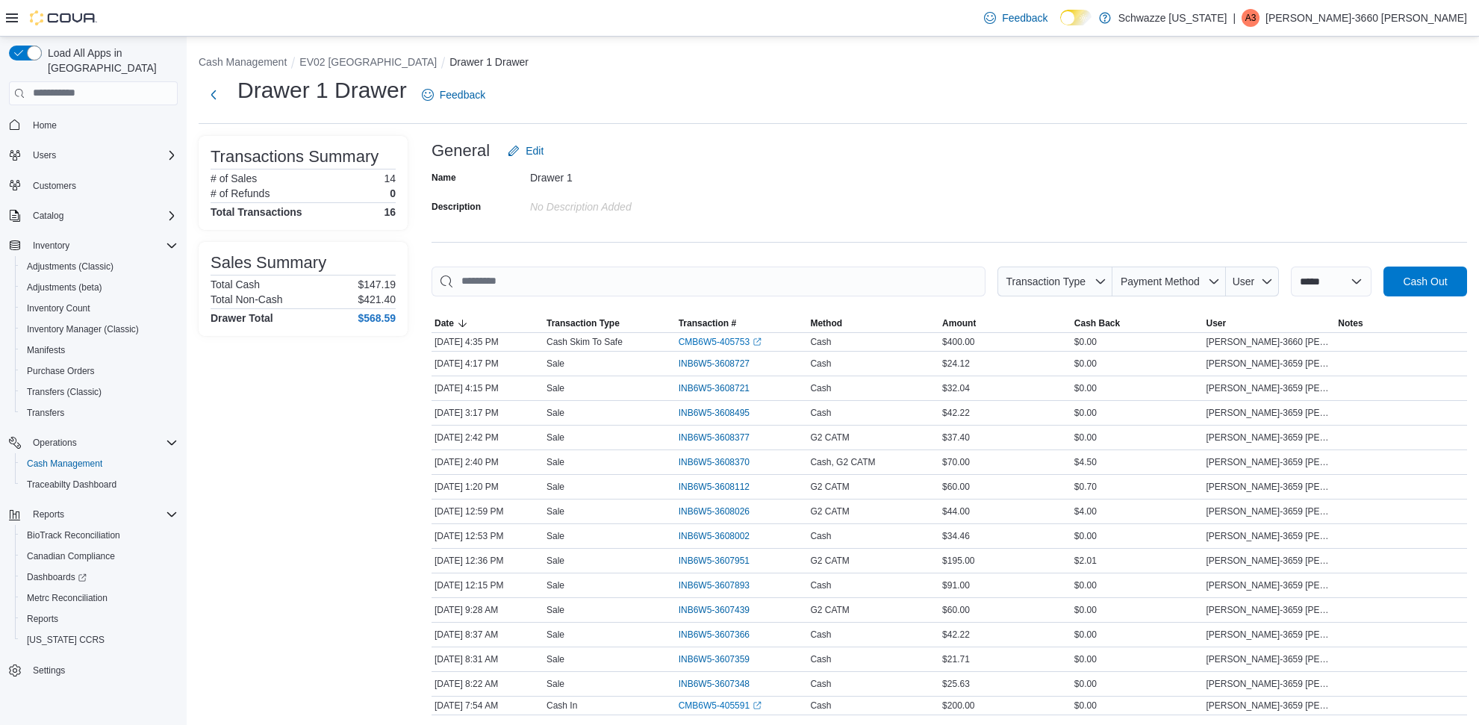 This screenshot has width=1479, height=725. I want to click on button: User, so click(1269, 323).